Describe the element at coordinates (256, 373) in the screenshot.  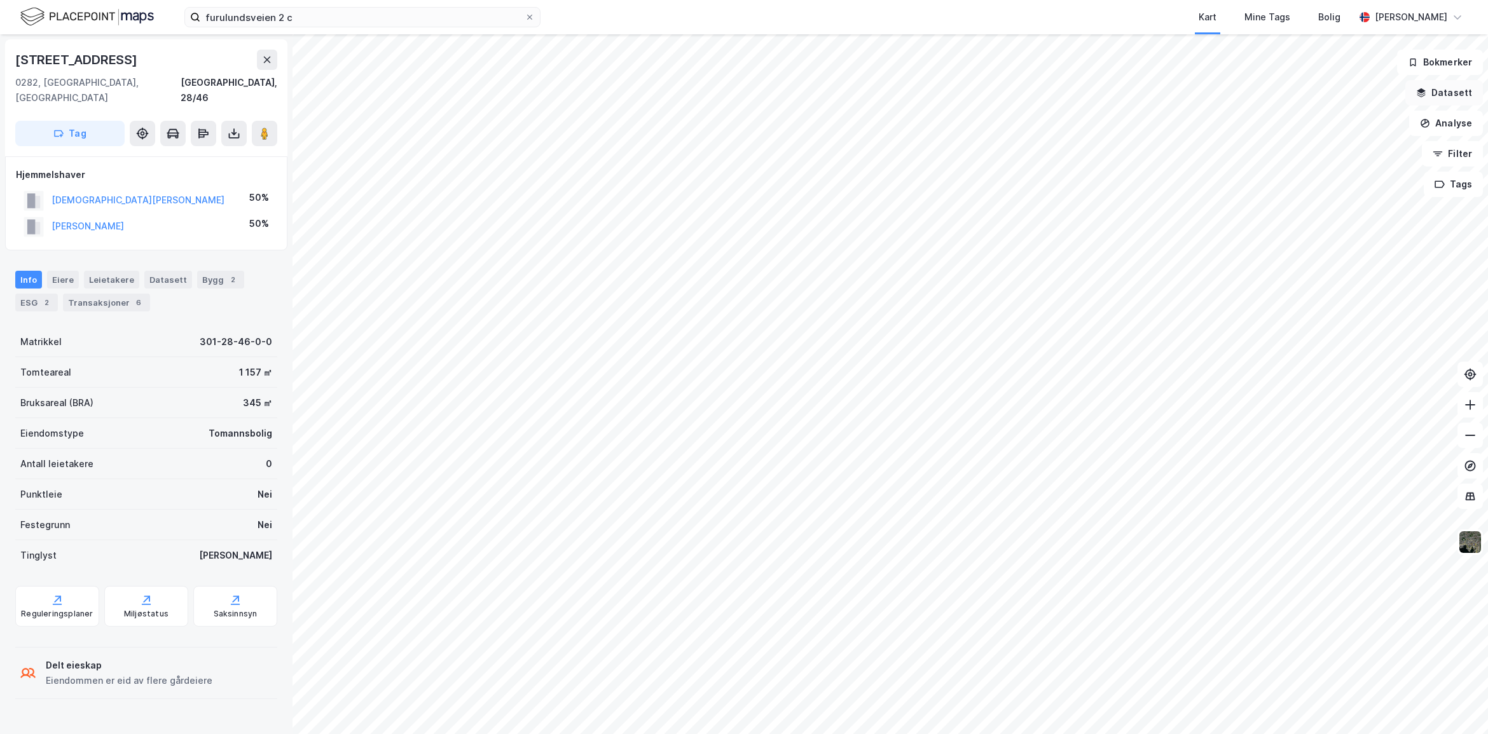
I see `div: 1 157 ㎡` at that location.